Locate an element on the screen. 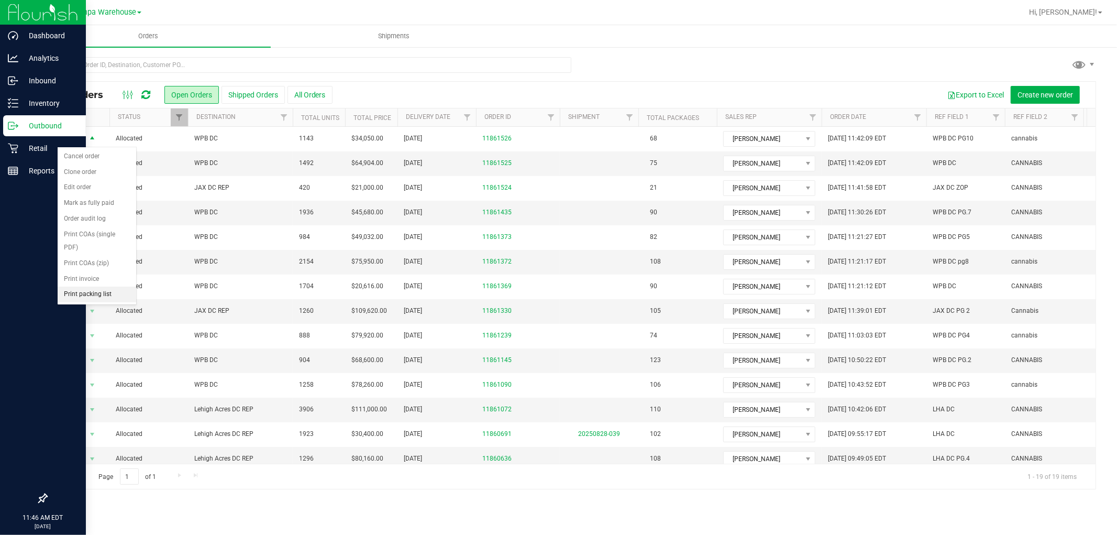  li: Print packing list is located at coordinates (97, 294).